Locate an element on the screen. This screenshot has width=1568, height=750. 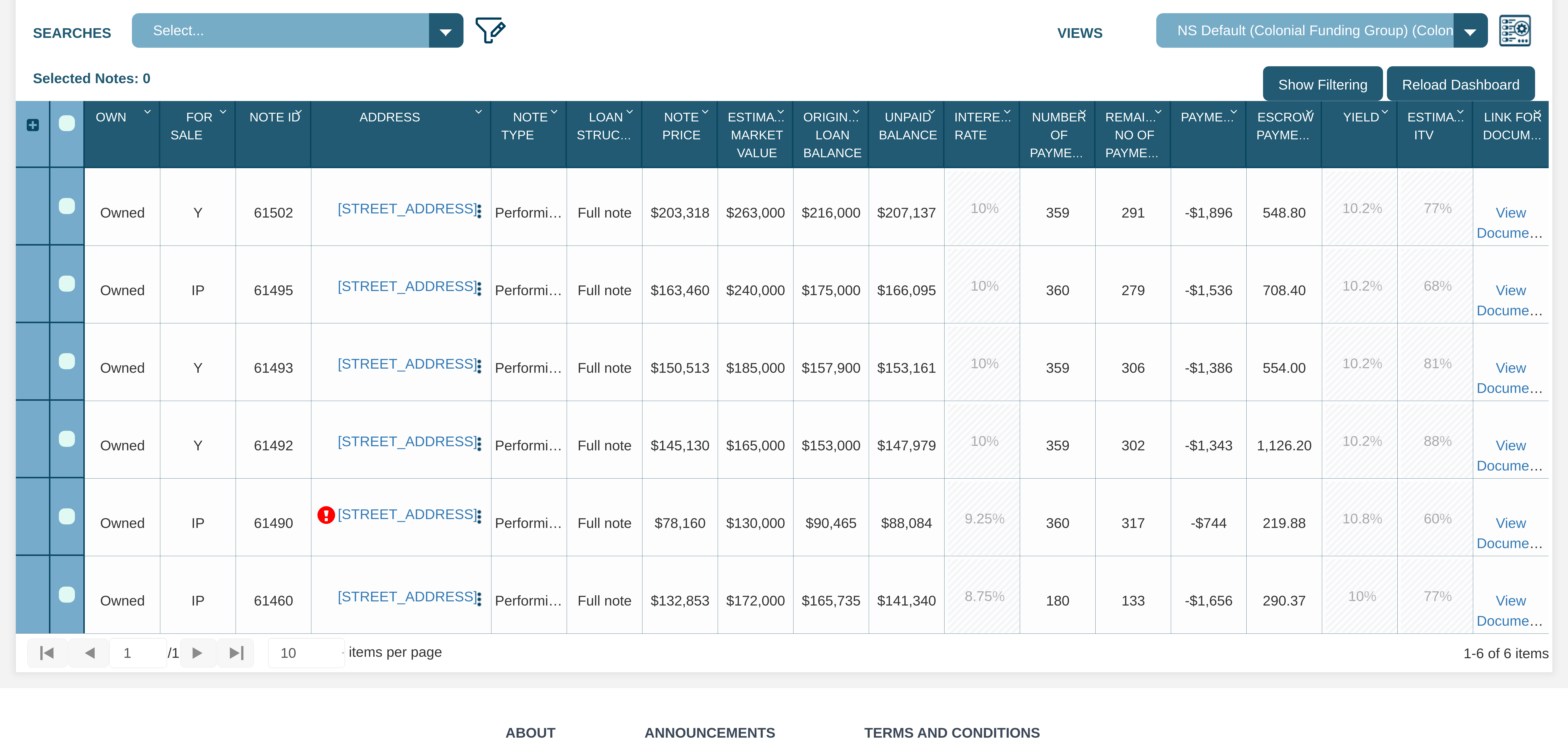
span: $166,095 is located at coordinates (907, 290).